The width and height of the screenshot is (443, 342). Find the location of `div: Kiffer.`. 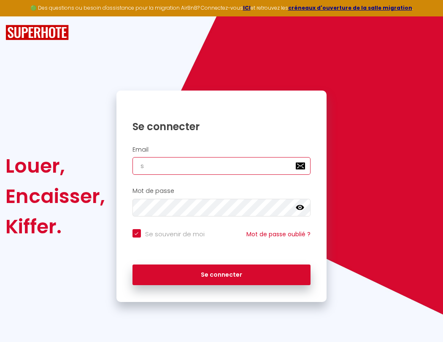

div: Kiffer. is located at coordinates (55, 227).